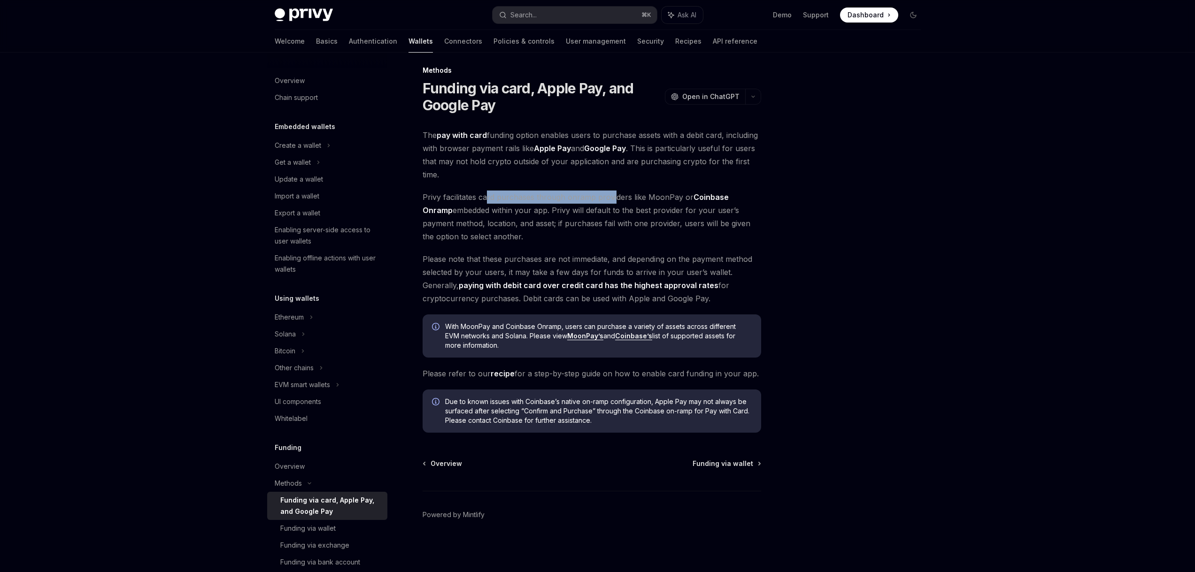  What do you see at coordinates (308, 529) in the screenshot?
I see `div: Funding via wallet` at bounding box center [308, 529].